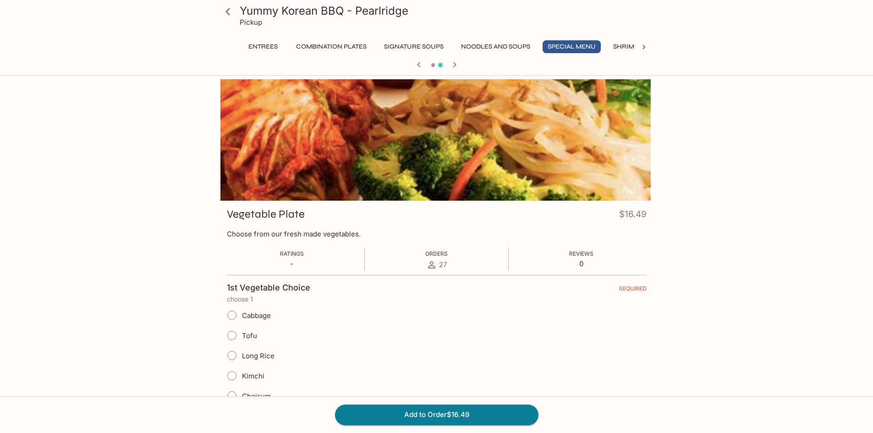 This screenshot has width=873, height=433. What do you see at coordinates (253, 376) in the screenshot?
I see `span: Kimchi` at bounding box center [253, 376].